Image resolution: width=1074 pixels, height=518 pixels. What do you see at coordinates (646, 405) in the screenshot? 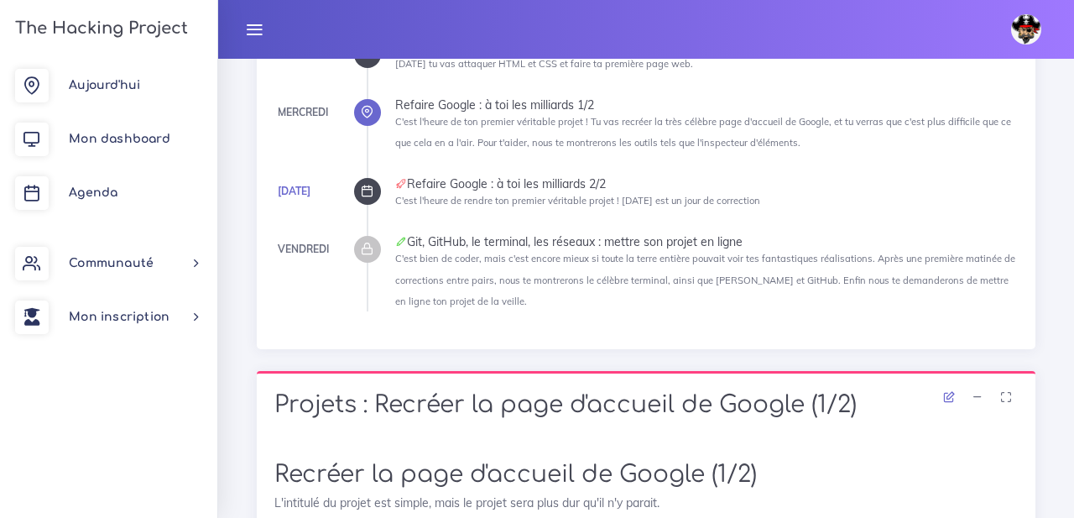
I see `h1: Projets : Recréer la page d'accueil de Google (1/2)` at bounding box center [646, 405].